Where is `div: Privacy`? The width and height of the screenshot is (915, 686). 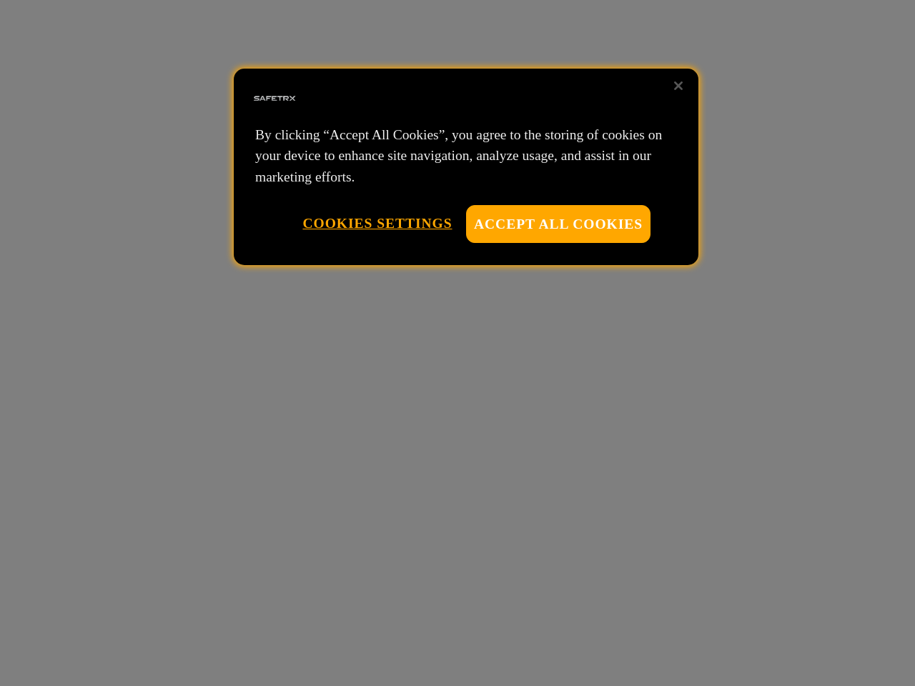 div: Privacy is located at coordinates (466, 166).